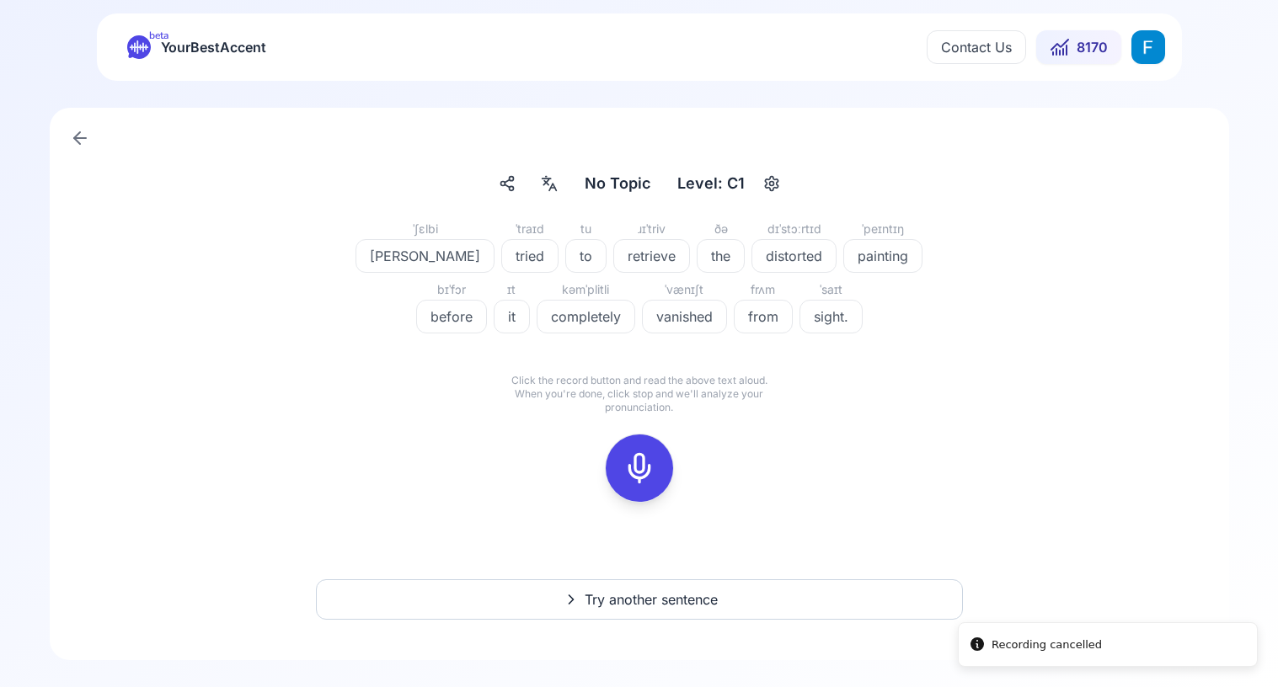 This screenshot has height=687, width=1278. Describe the element at coordinates (452, 290) in the screenshot. I see `div: bɪˈfɔr` at that location.